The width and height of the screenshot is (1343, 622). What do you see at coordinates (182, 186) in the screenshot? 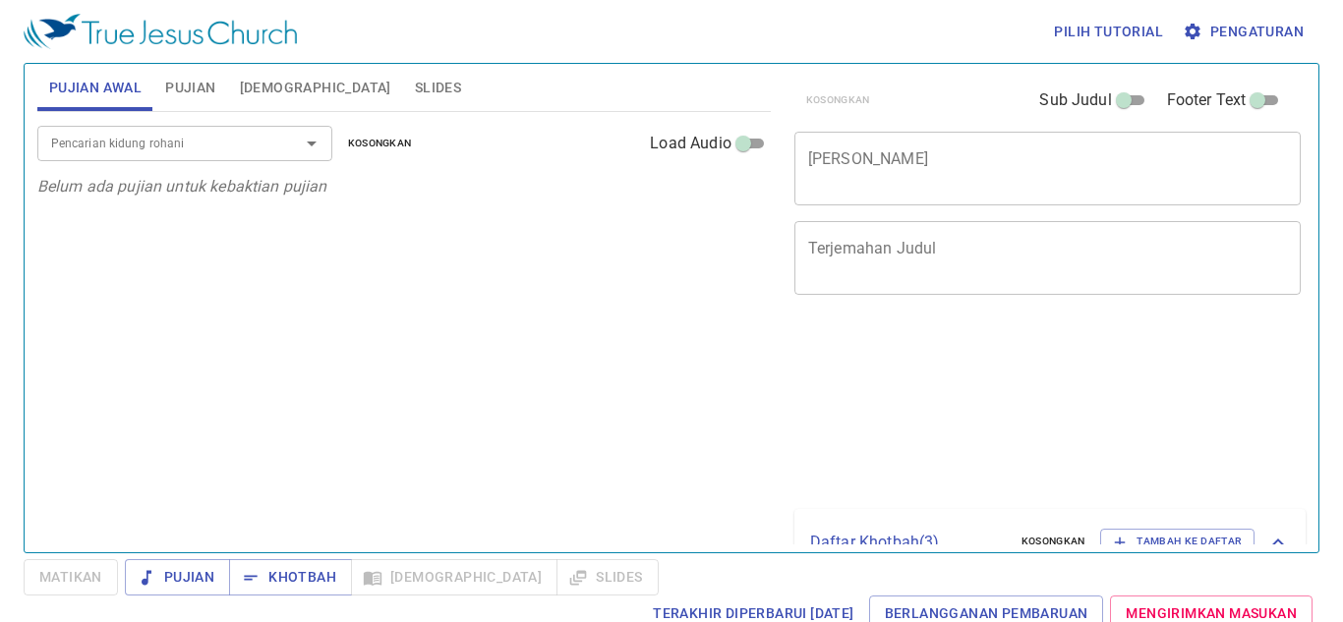
I see `i: Belum ada pujian untuk kebaktian pujian` at bounding box center [182, 186].